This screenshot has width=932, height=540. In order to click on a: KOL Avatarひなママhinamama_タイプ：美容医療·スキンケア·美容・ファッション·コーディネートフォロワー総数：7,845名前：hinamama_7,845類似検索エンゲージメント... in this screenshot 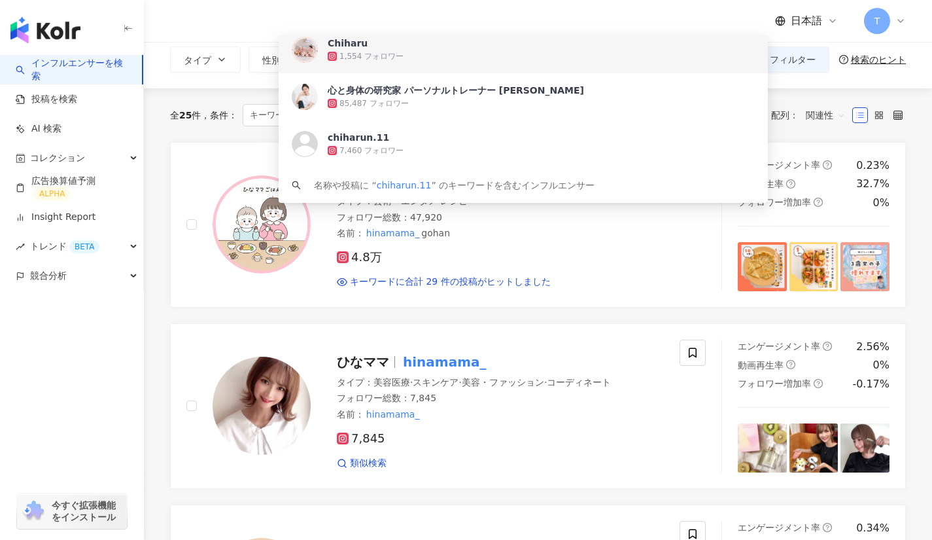, I will do `click(538, 406)`.